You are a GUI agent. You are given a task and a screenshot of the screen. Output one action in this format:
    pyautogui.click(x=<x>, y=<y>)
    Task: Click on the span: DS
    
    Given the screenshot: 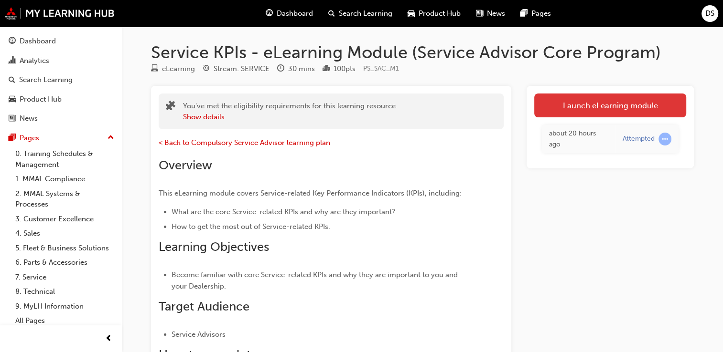 What is the action you would take?
    pyautogui.click(x=709, y=13)
    